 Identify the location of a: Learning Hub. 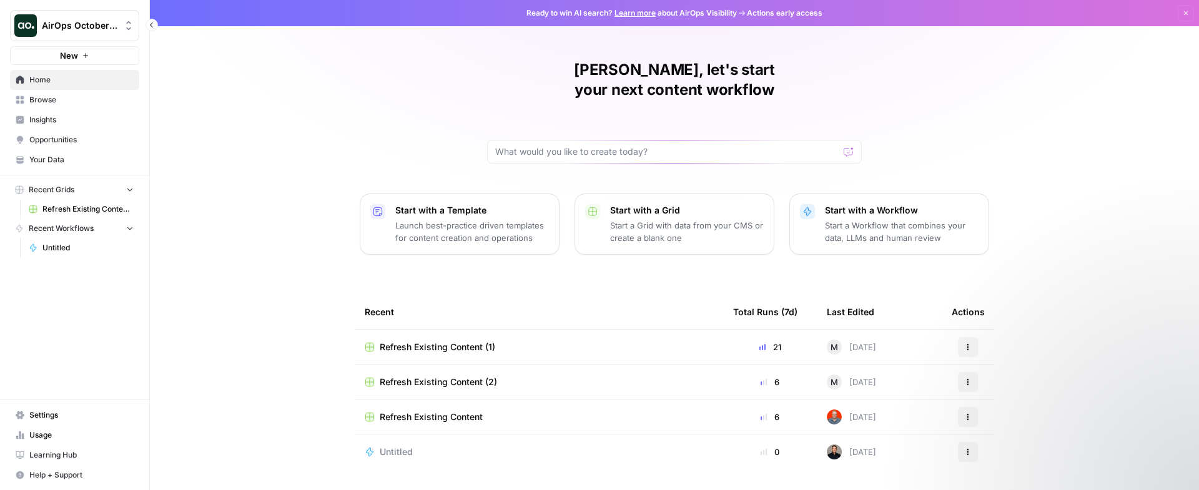
(74, 455).